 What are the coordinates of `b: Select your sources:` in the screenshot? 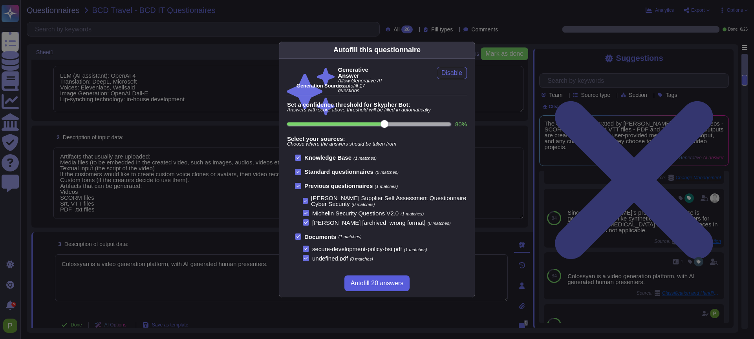 It's located at (377, 139).